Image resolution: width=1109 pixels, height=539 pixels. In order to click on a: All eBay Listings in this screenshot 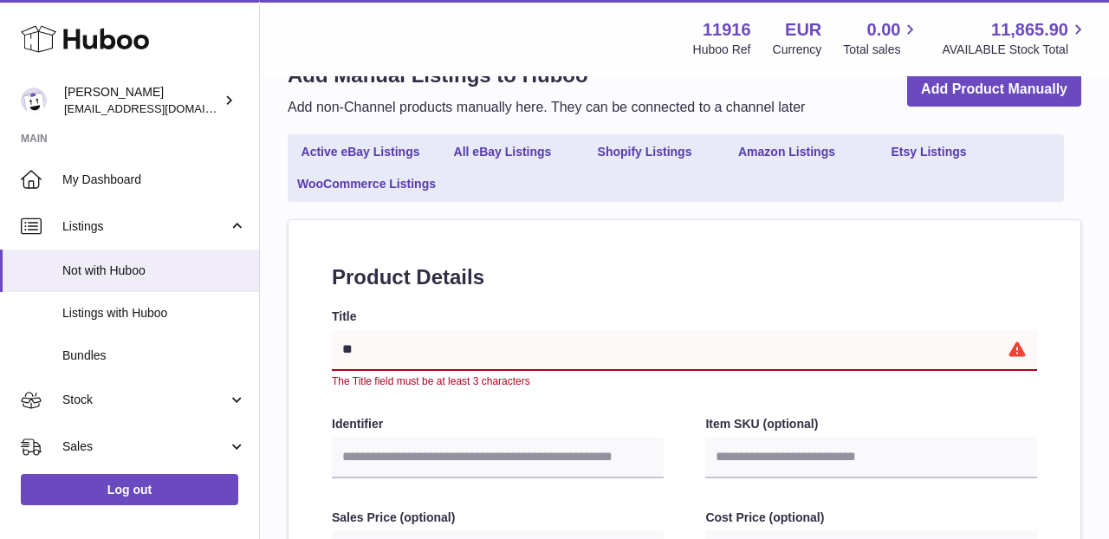, I will do `click(503, 152)`.